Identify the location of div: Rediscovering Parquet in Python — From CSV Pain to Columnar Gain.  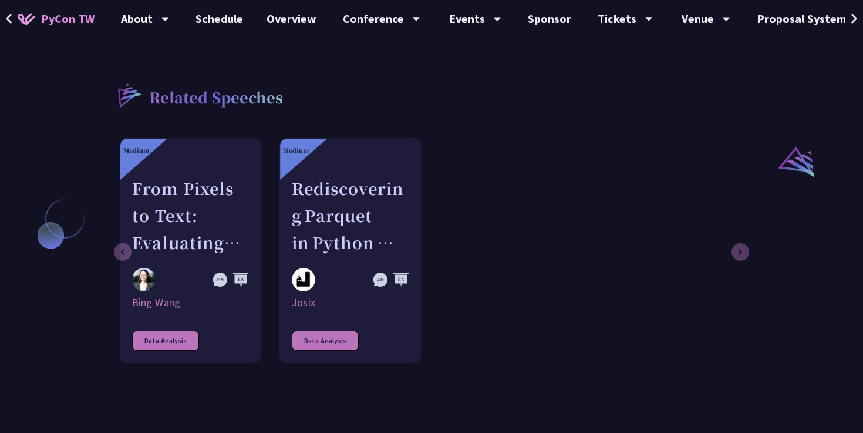
(350, 215).